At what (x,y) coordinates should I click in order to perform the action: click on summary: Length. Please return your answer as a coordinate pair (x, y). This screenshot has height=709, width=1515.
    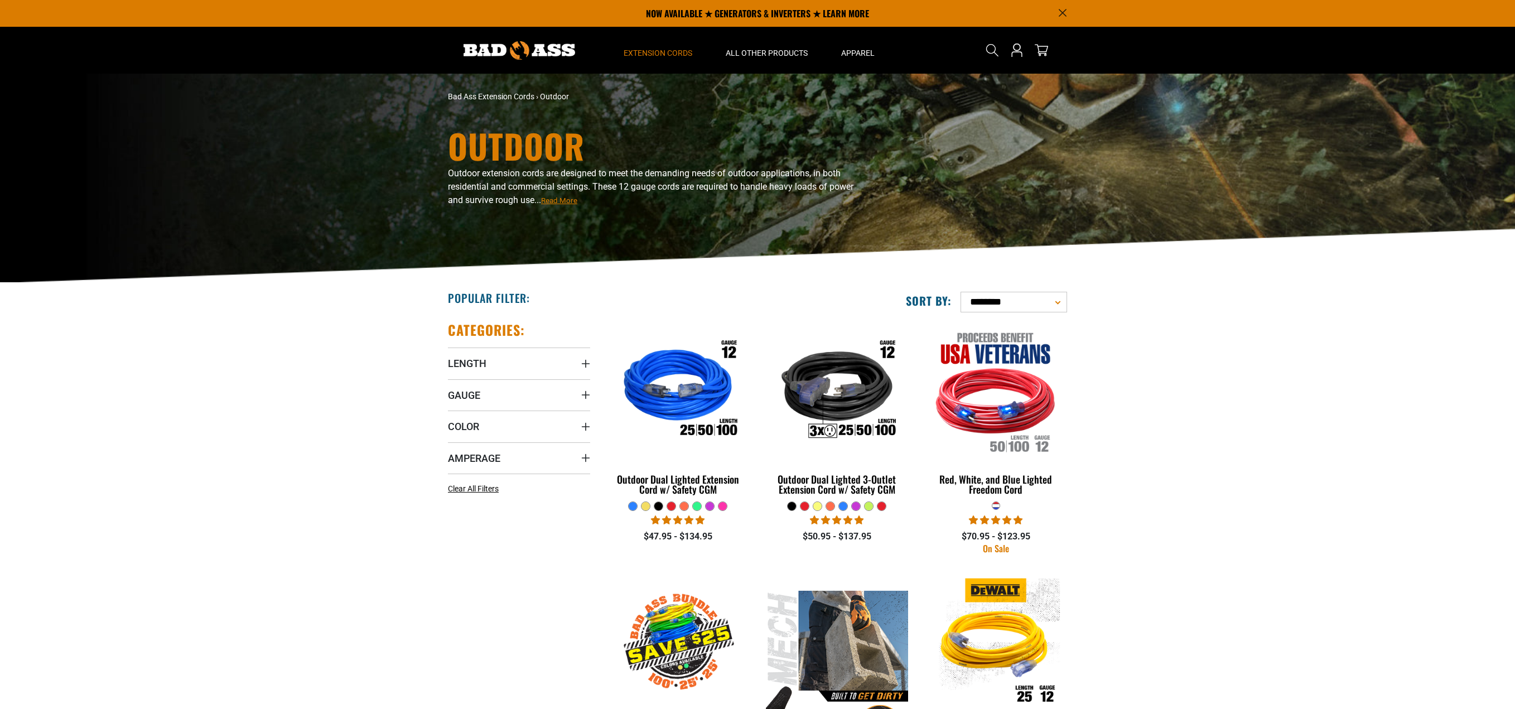
    Looking at the image, I should click on (519, 363).